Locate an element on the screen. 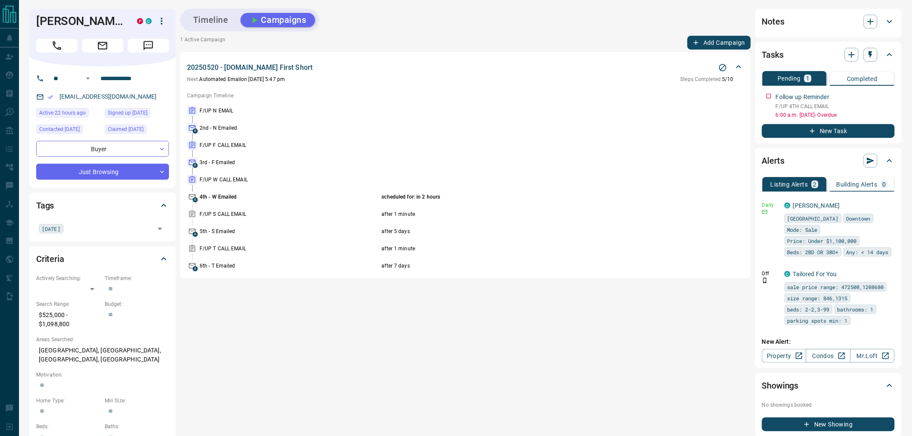 The width and height of the screenshot is (912, 436). p: Min Size: is located at coordinates (137, 401).